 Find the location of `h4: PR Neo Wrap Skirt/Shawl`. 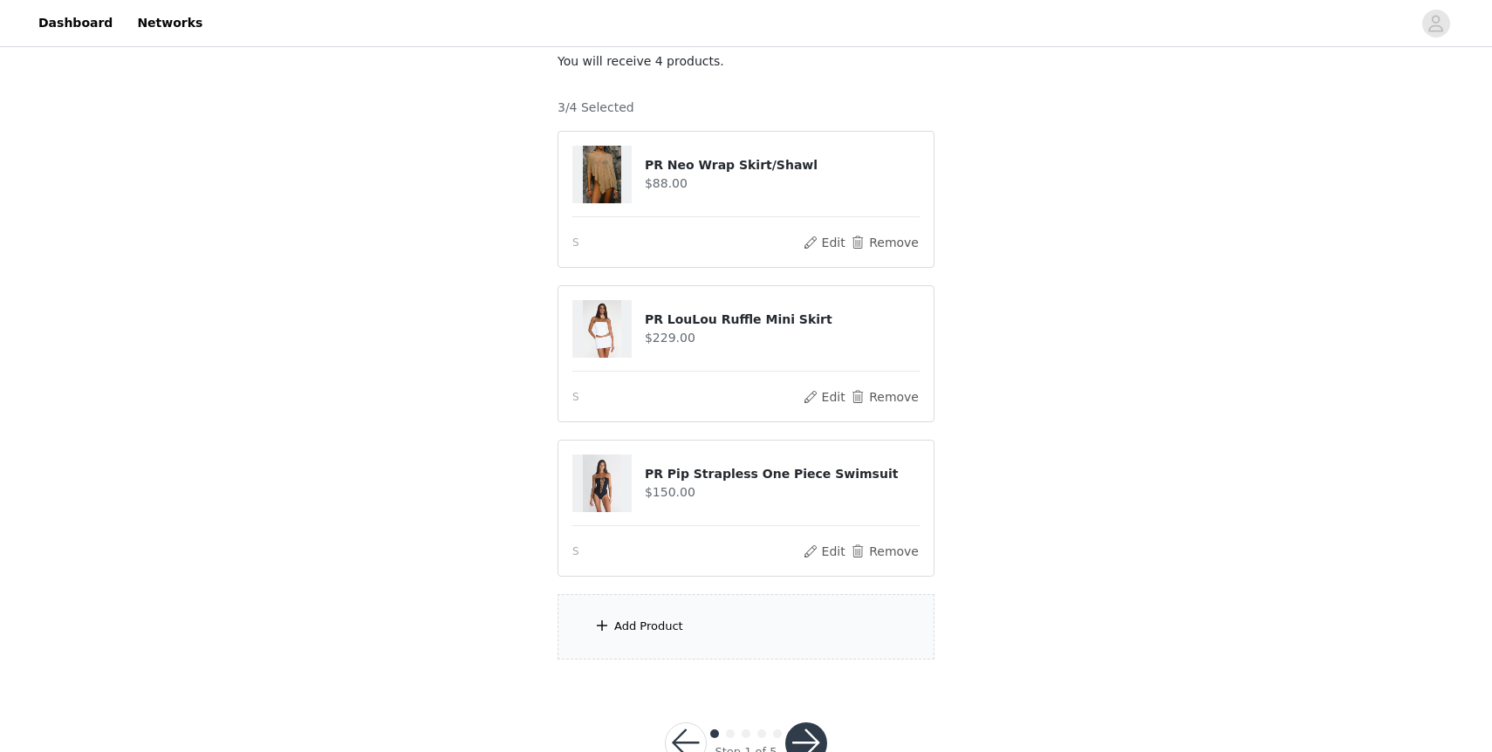

h4: PR Neo Wrap Skirt/Shawl is located at coordinates (782, 165).